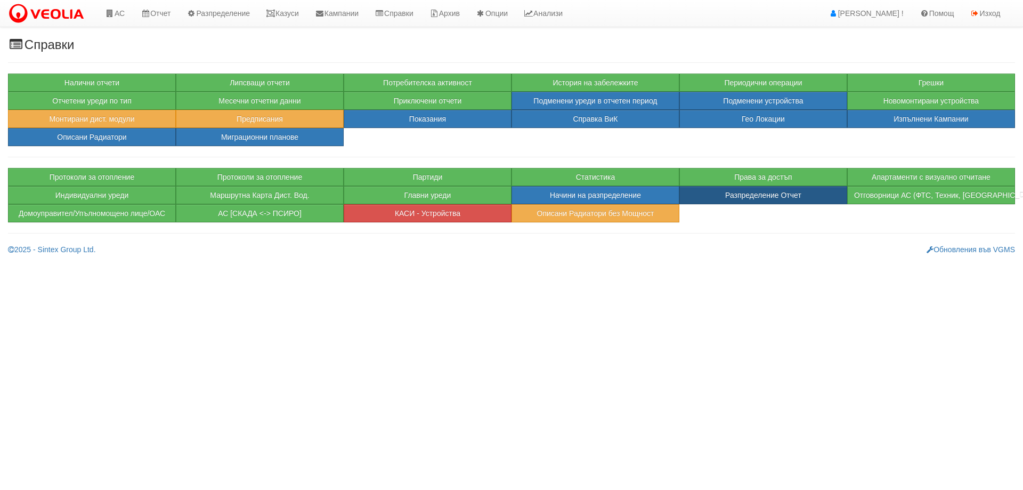  What do you see at coordinates (595, 195) in the screenshot?
I see `button: Начини на разпределение` at bounding box center [595, 195].